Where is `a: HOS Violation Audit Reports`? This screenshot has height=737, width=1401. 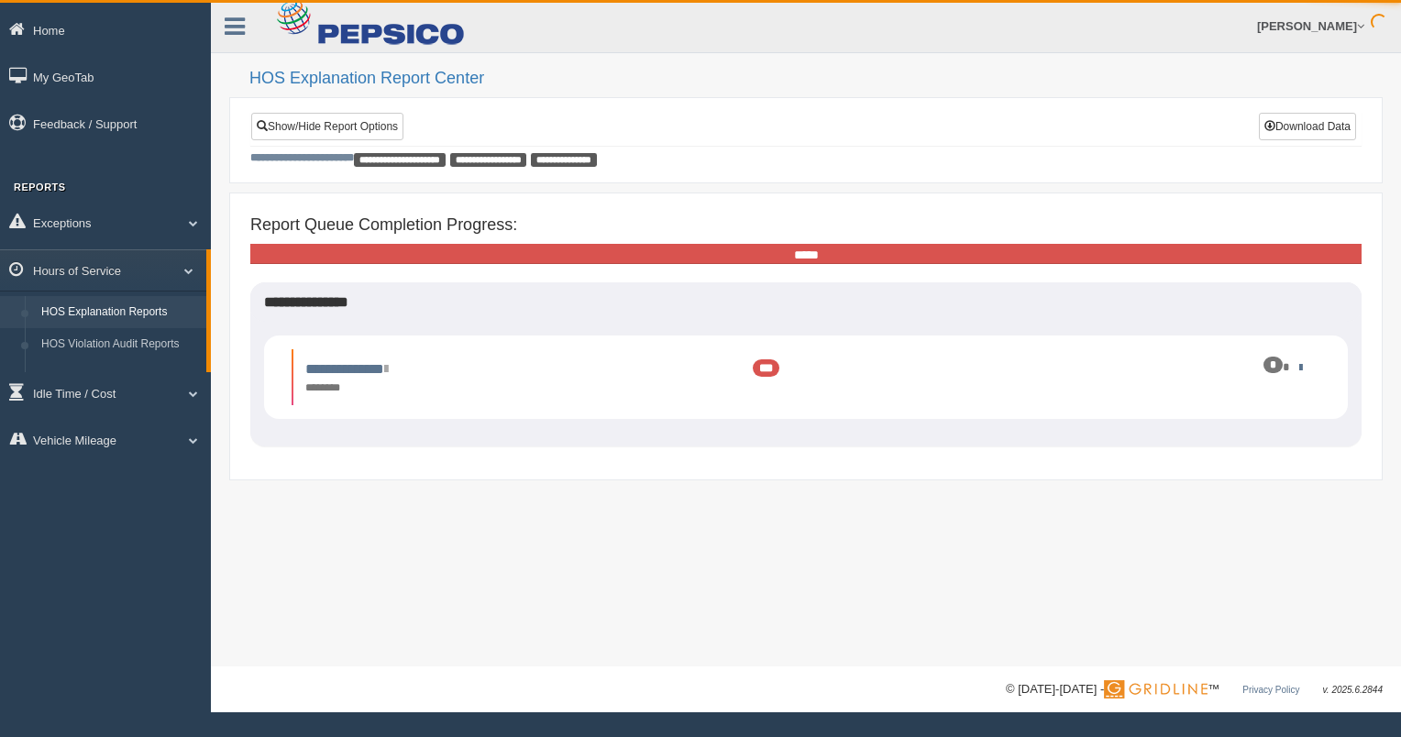 a: HOS Violation Audit Reports is located at coordinates (119, 345).